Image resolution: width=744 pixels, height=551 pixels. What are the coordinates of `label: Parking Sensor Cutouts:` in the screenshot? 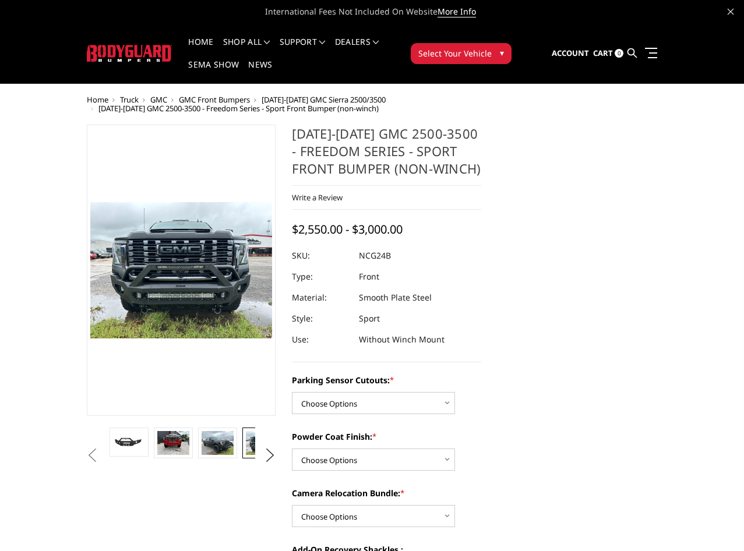 It's located at (386, 380).